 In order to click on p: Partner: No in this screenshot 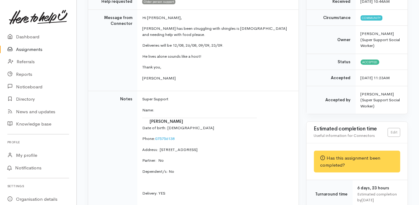, I will do `click(217, 161)`.